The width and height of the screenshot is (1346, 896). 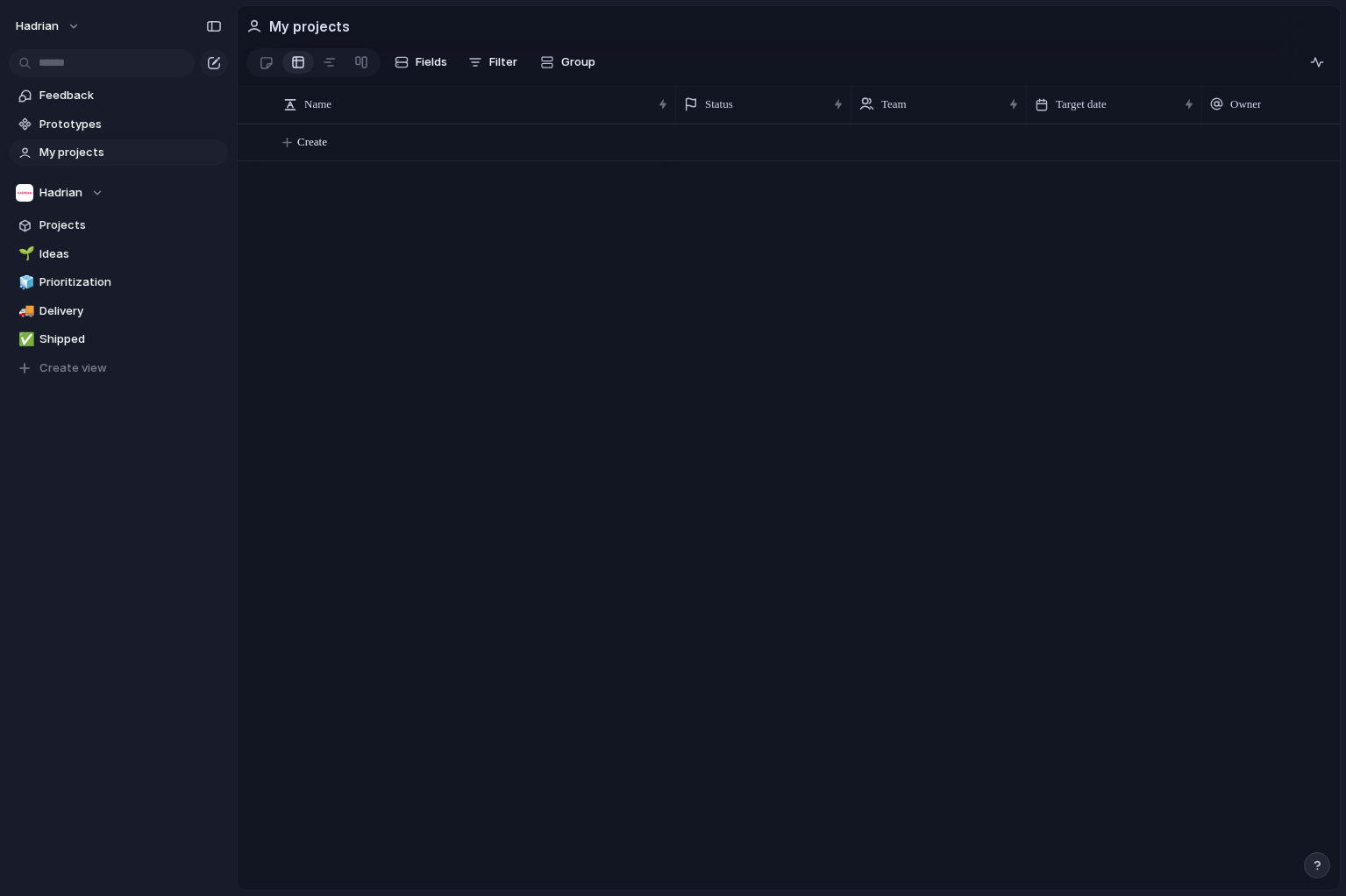 I want to click on button: Fields, so click(x=421, y=62).